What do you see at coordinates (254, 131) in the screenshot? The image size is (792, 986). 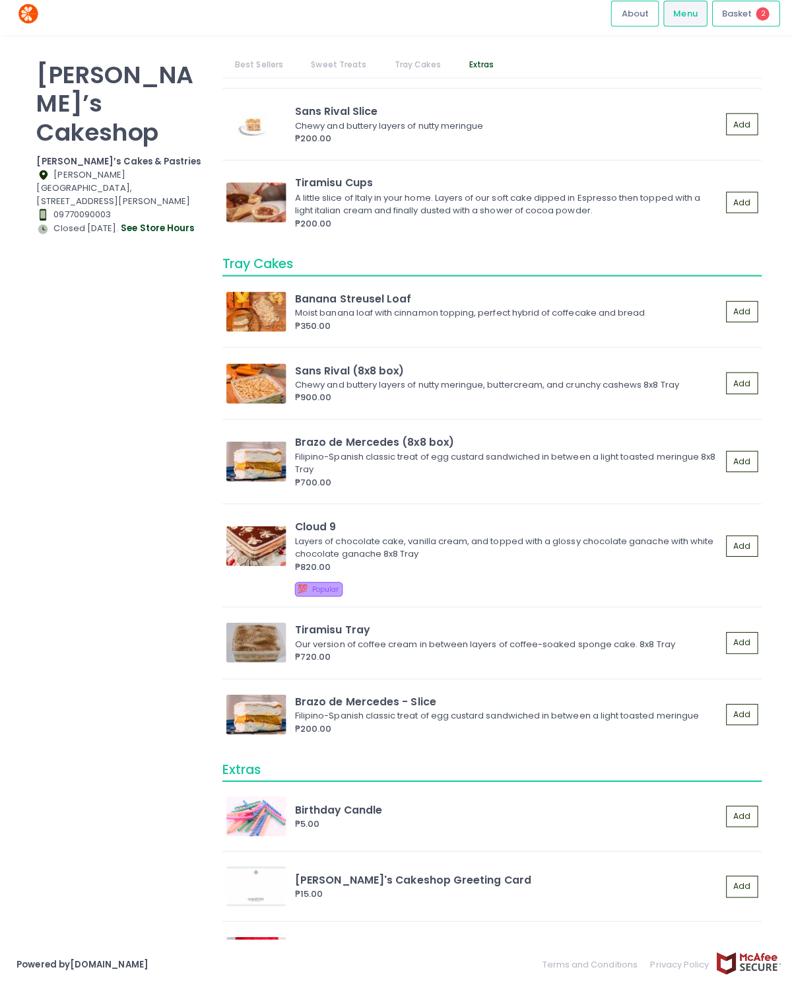 I see `img: Sans Rival Slice` at bounding box center [254, 131].